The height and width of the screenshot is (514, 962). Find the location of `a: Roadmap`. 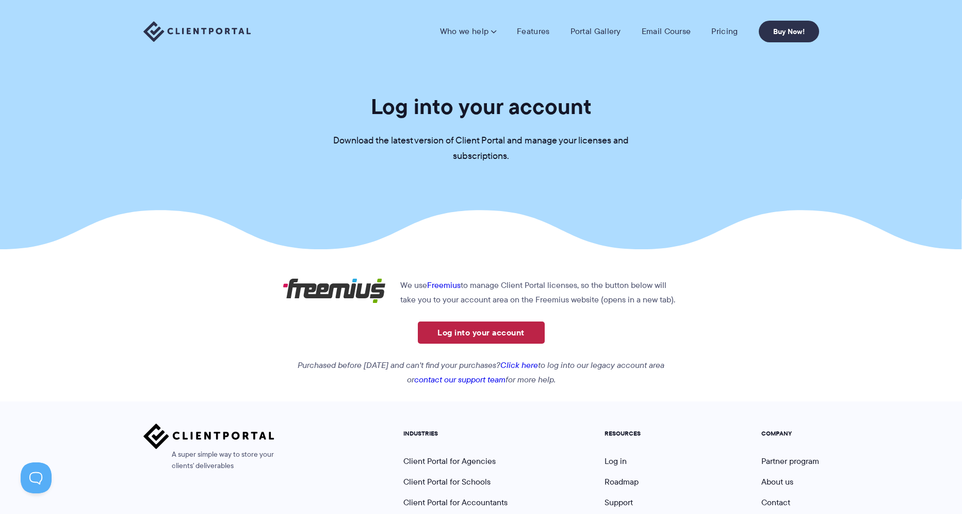

a: Roadmap is located at coordinates (622, 481).